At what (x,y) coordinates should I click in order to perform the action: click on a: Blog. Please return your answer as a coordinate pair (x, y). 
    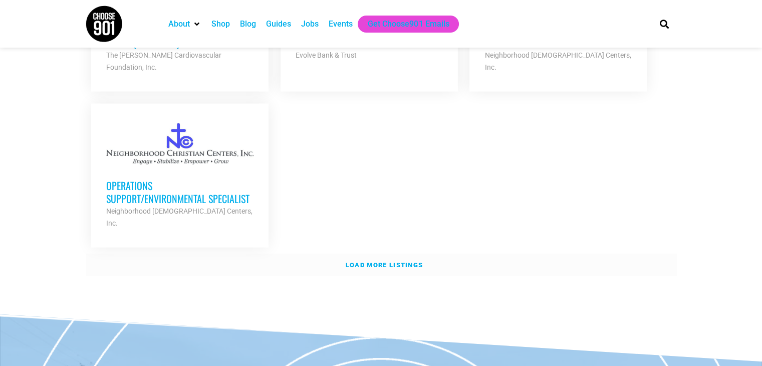
    Looking at the image, I should click on (248, 24).